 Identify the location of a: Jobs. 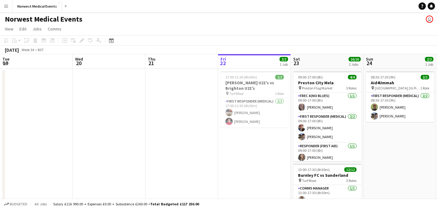
(37, 29).